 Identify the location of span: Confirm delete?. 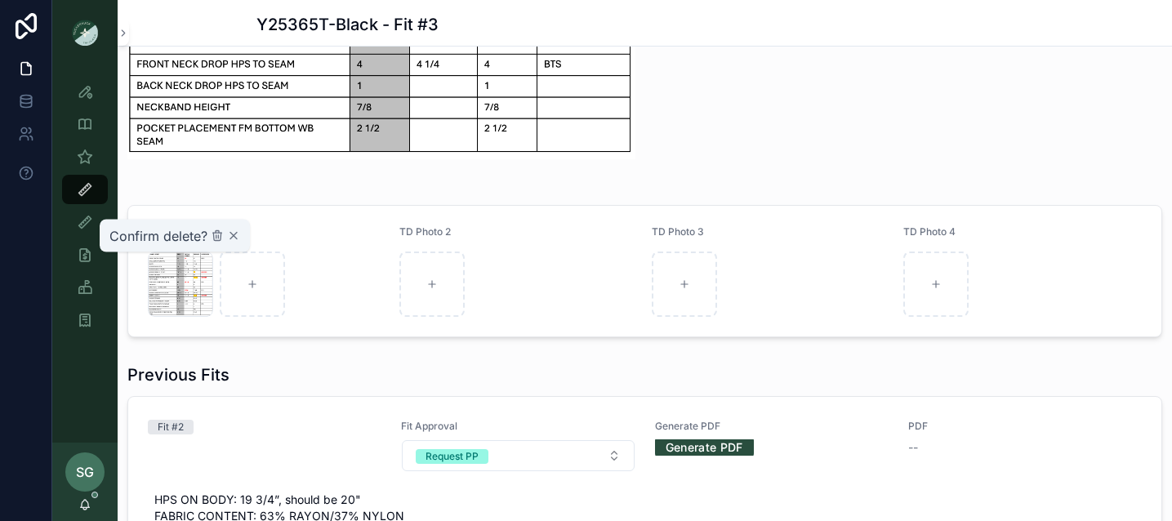
(158, 236).